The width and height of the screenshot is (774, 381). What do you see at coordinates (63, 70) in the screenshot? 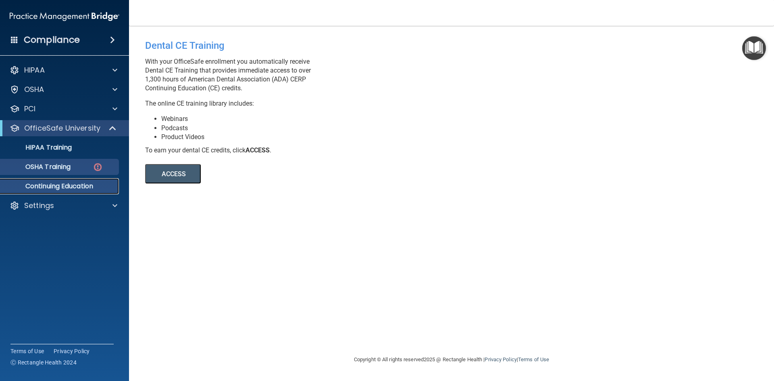
I see `a: HIPAA` at bounding box center [63, 70].